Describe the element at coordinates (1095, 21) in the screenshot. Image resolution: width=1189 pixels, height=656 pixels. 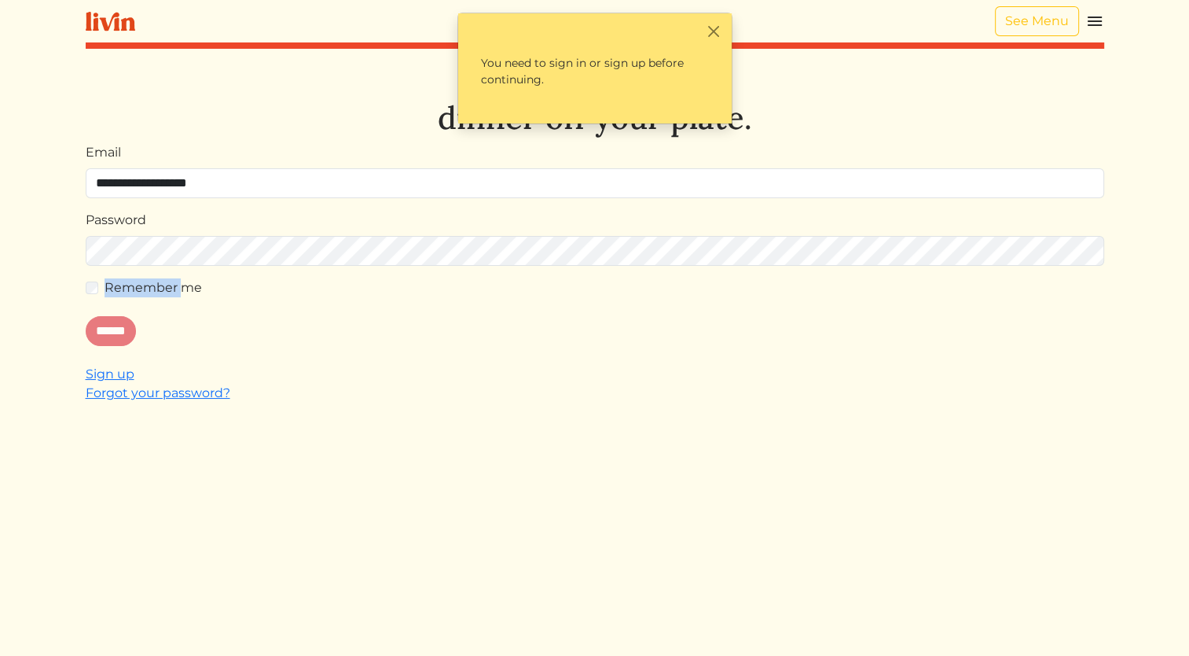
I see `img: menu_hamburger-cb6d353cf0ecd9f46ceae1c99ecbeb4a00e71ca567a856bd81f57e9d8c17bb26.svg` at that location.